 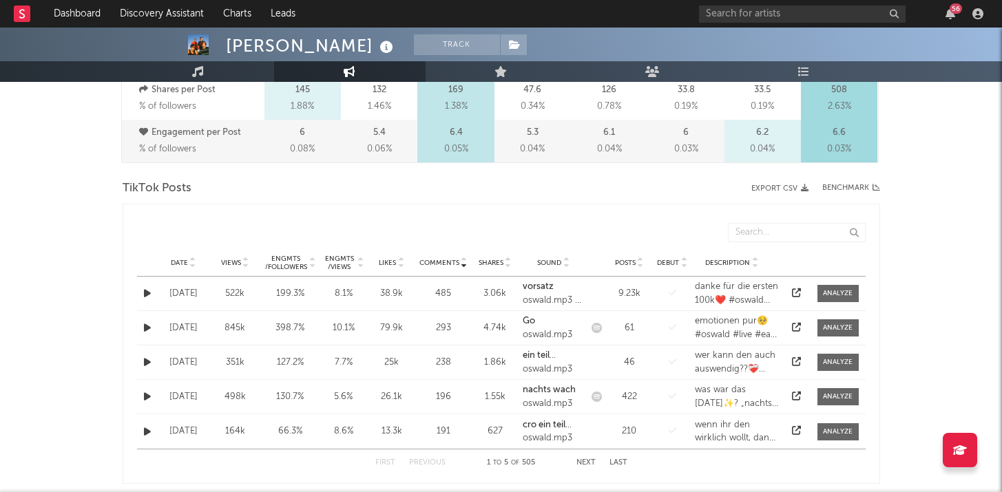 I want to click on div: 422, so click(x=629, y=397).